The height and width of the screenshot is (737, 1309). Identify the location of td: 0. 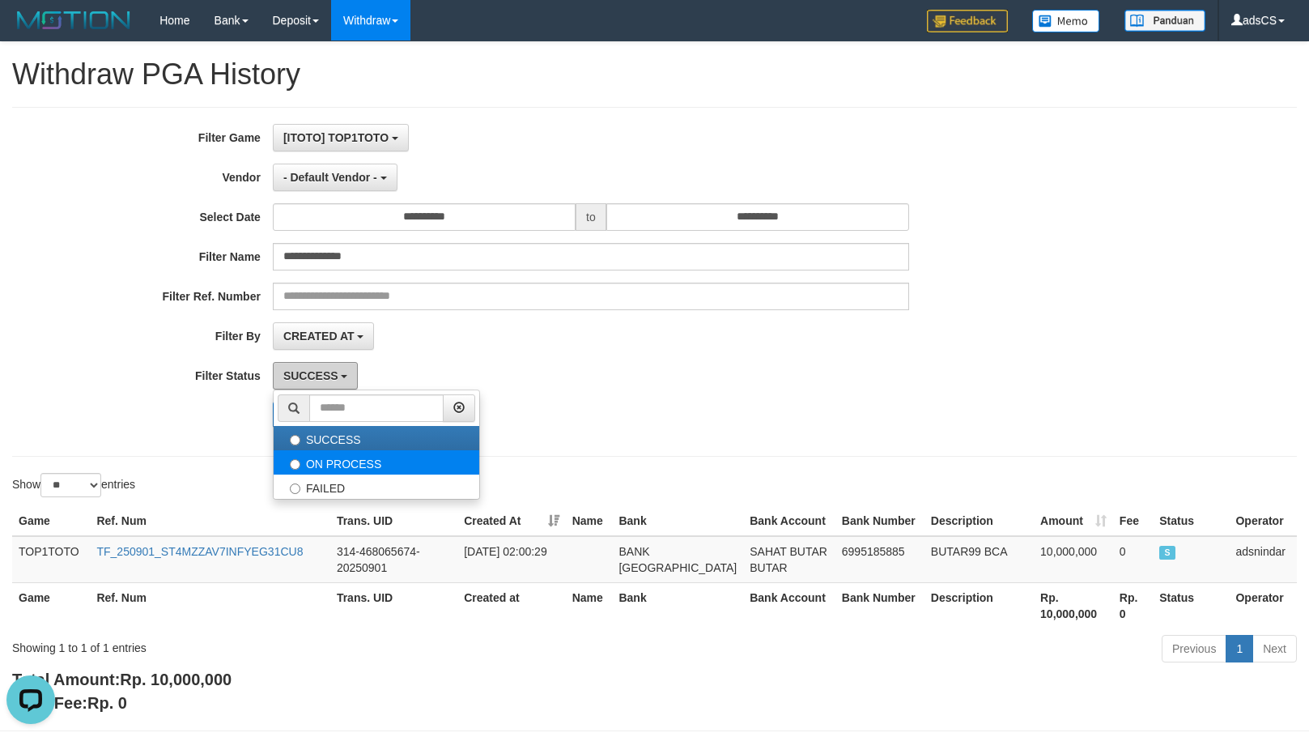
(1132, 559).